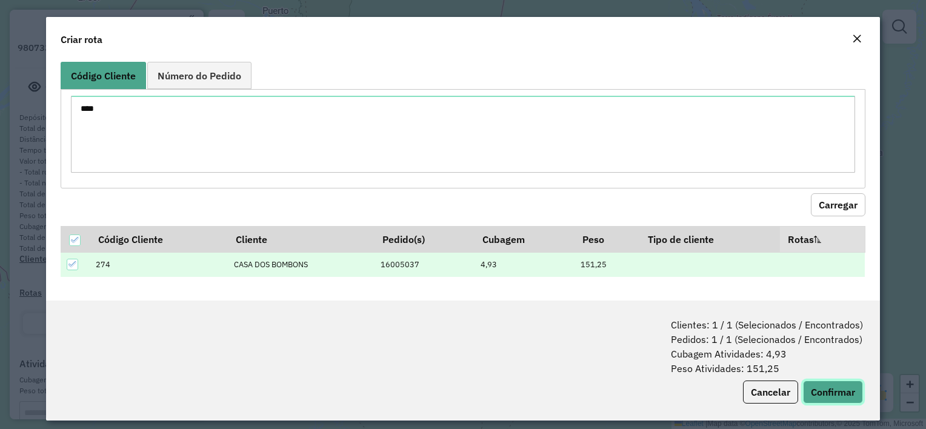  What do you see at coordinates (770, 392) in the screenshot?
I see `button: Cancelar` at bounding box center [770, 392].